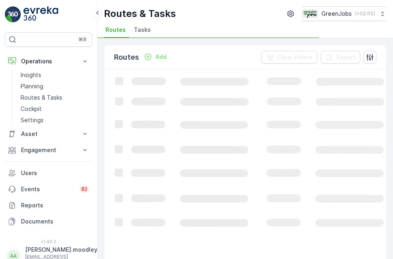 The image size is (393, 259). Describe the element at coordinates (48, 150) in the screenshot. I see `button: Engagement` at that location.